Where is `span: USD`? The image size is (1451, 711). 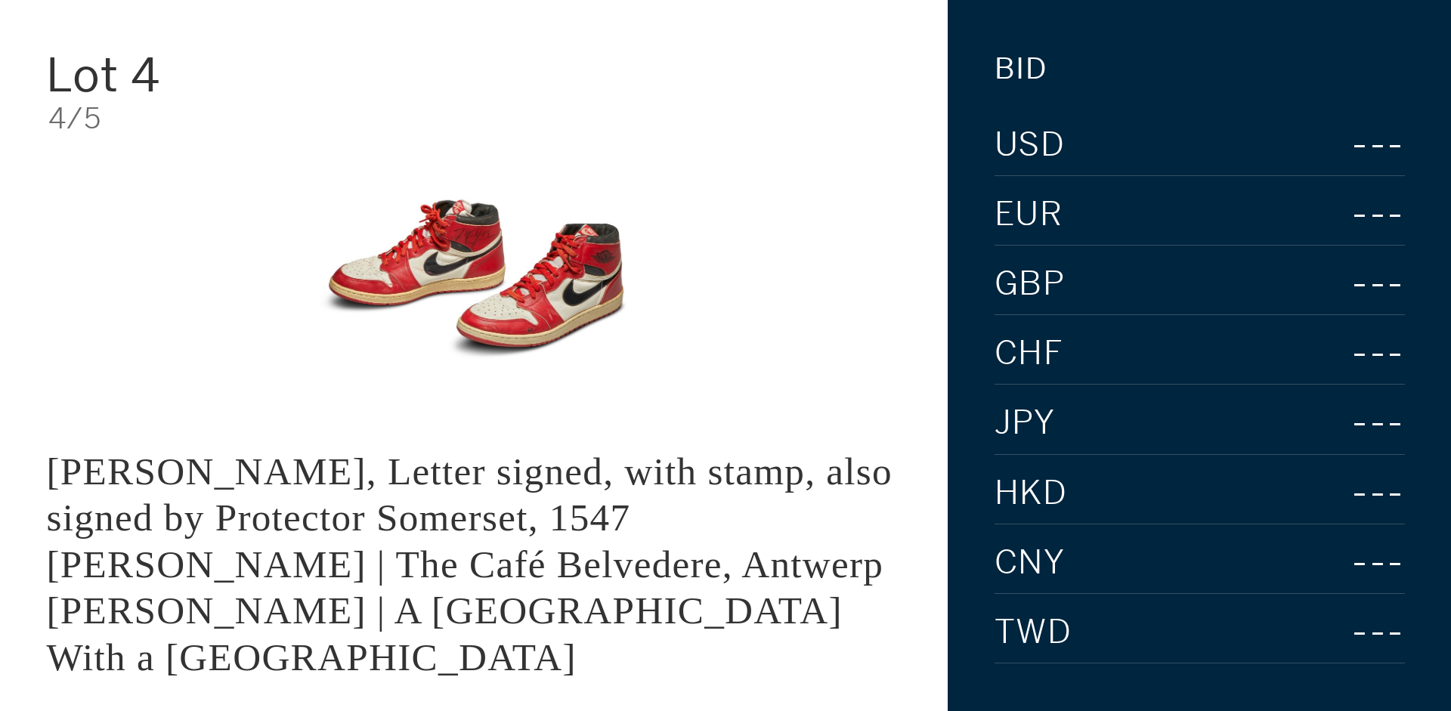
span: USD is located at coordinates (1030, 145).